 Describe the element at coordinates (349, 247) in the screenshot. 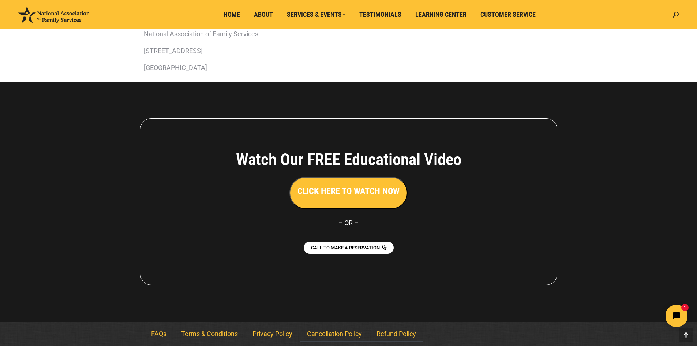

I see `a: CALL TO MAKE A RESERVATION` at that location.